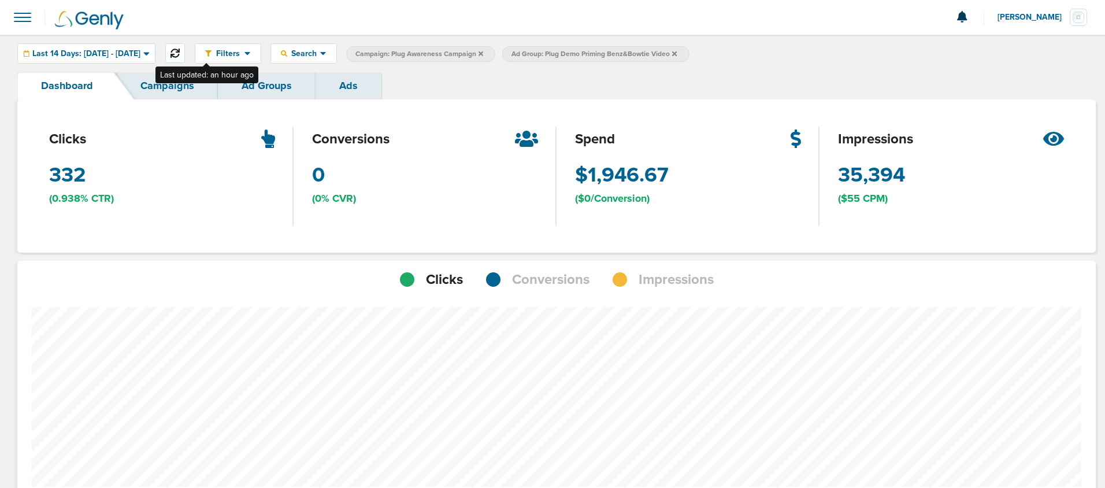 This screenshot has width=1105, height=488. What do you see at coordinates (266, 86) in the screenshot?
I see `a: Ad Groups` at bounding box center [266, 86].